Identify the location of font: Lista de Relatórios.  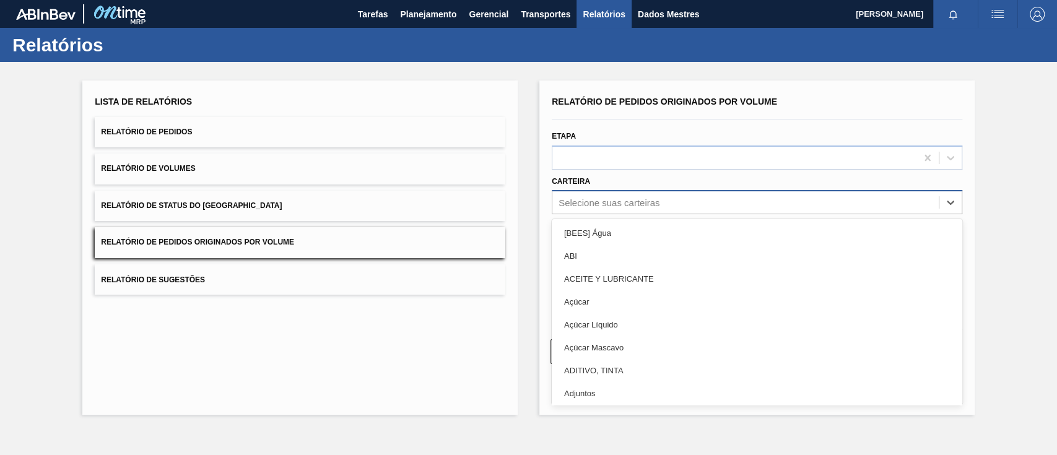
(143, 102).